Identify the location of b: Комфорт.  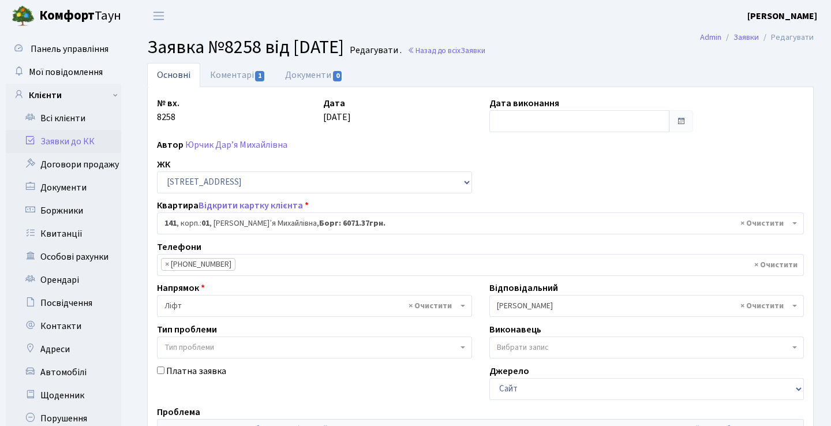
(67, 16).